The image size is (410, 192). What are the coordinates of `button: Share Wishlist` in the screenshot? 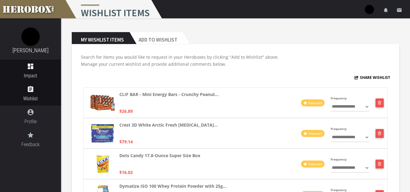 It's located at (373, 77).